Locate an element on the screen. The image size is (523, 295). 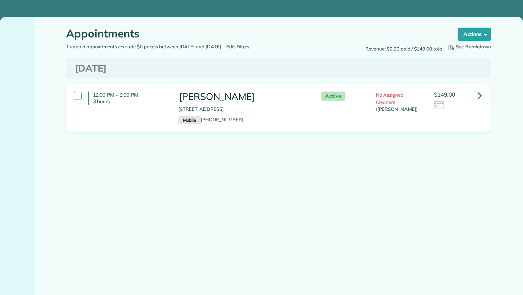
span: No Assigned Cleaners is located at coordinates (390, 98).